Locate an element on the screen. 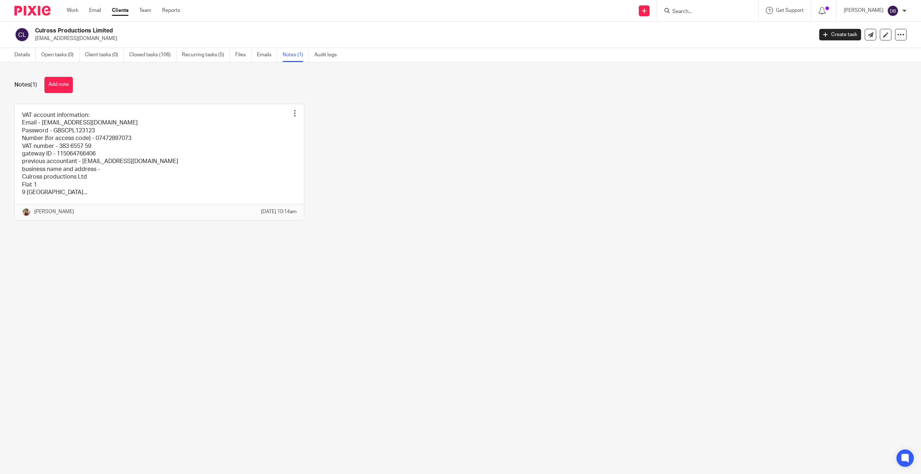 The image size is (921, 474). input: Search is located at coordinates (704, 12).